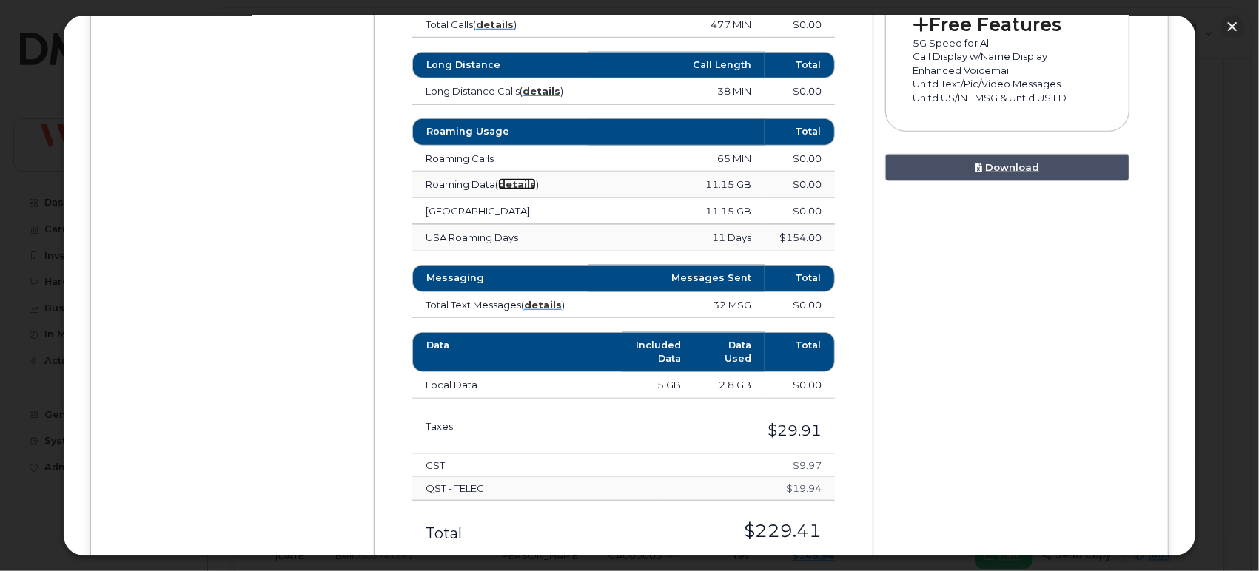  What do you see at coordinates (1007, 98) in the screenshot?
I see `p: Unltd US/INT MSG & Untld US LD` at bounding box center [1007, 98].